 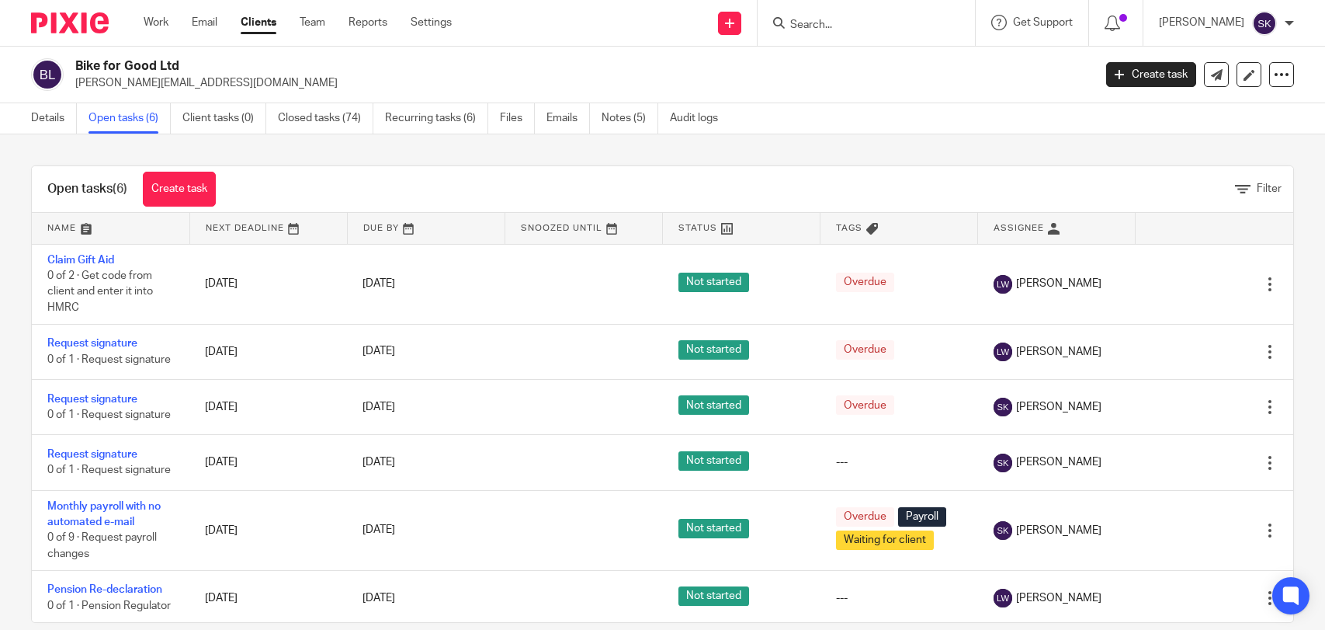 What do you see at coordinates (156, 23) in the screenshot?
I see `a: Work` at bounding box center [156, 23].